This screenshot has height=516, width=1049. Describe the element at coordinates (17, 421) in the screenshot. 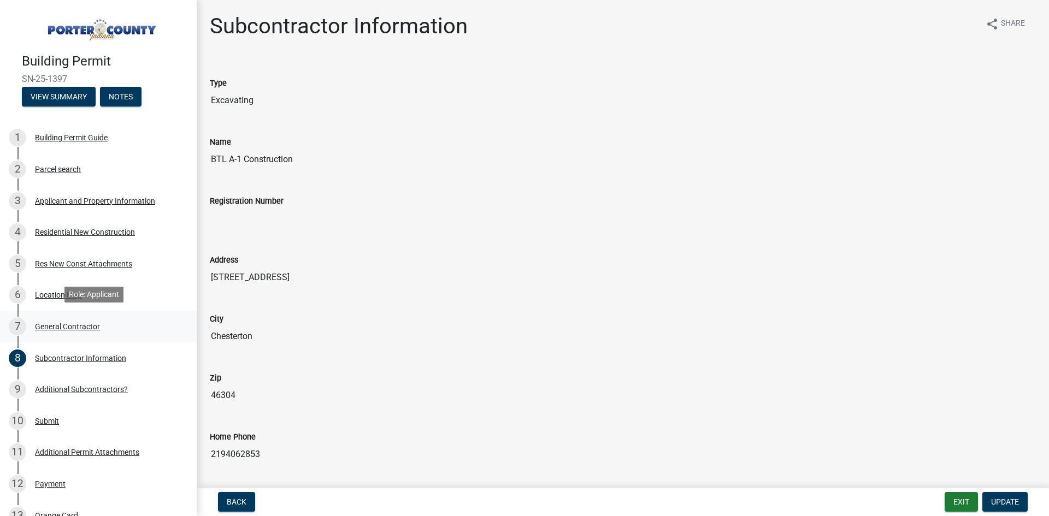

I see `div: 10` at that location.